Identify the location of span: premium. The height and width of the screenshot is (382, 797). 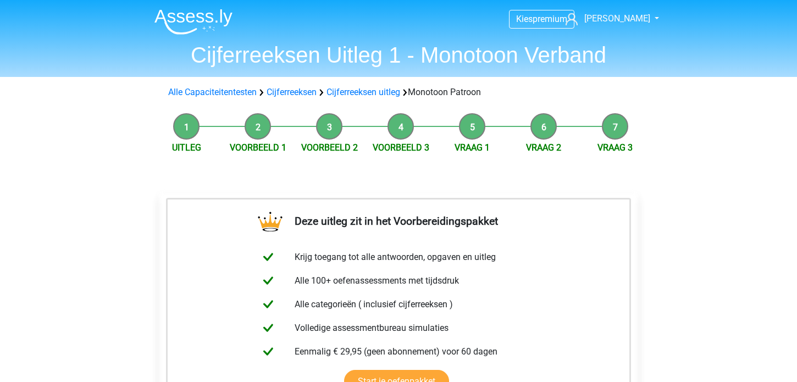
(550, 19).